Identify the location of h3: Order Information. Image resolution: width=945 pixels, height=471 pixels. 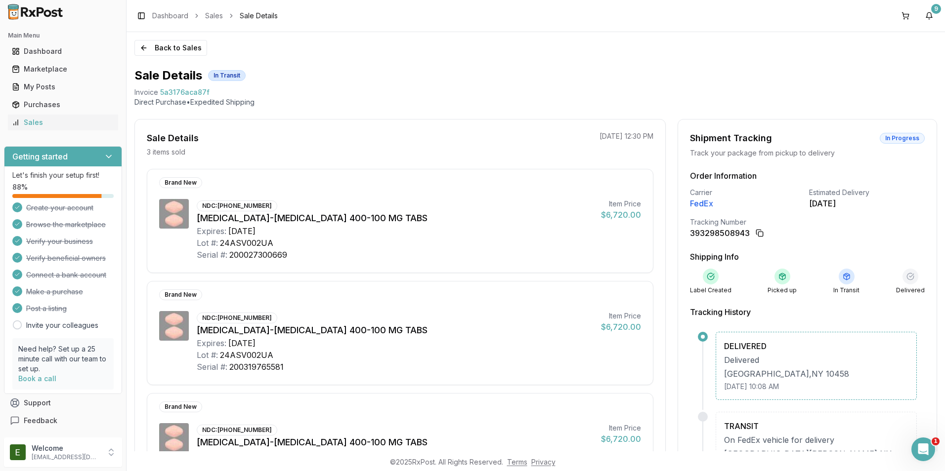
(807, 176).